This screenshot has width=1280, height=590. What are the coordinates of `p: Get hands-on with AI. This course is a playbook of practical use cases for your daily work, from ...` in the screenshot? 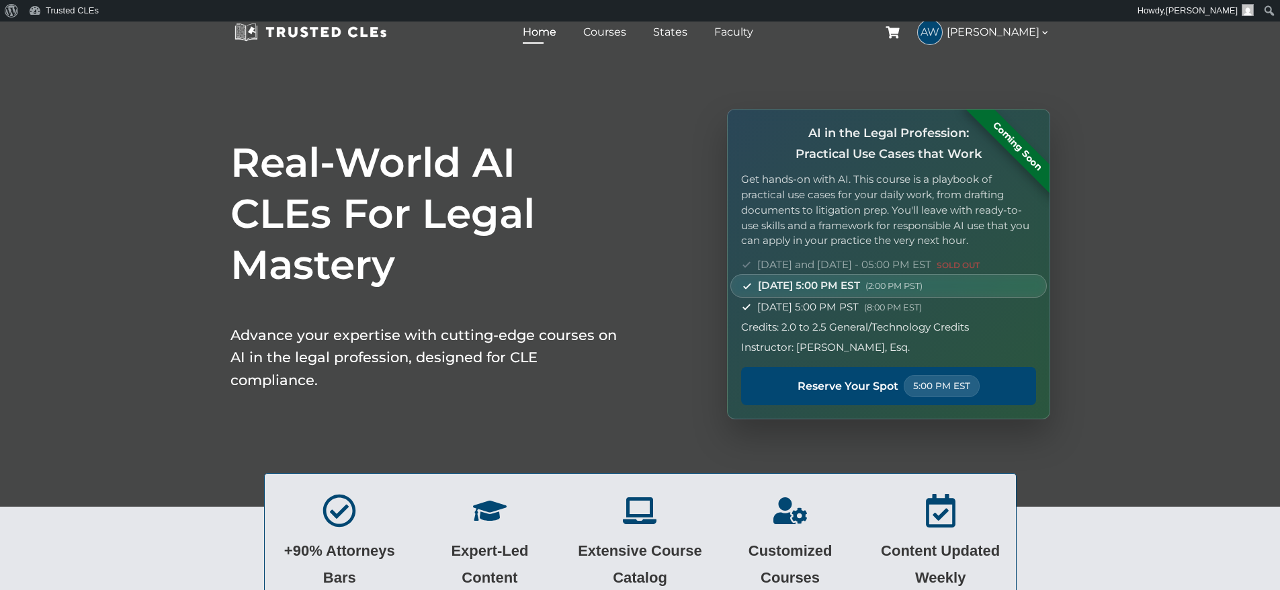 It's located at (888, 210).